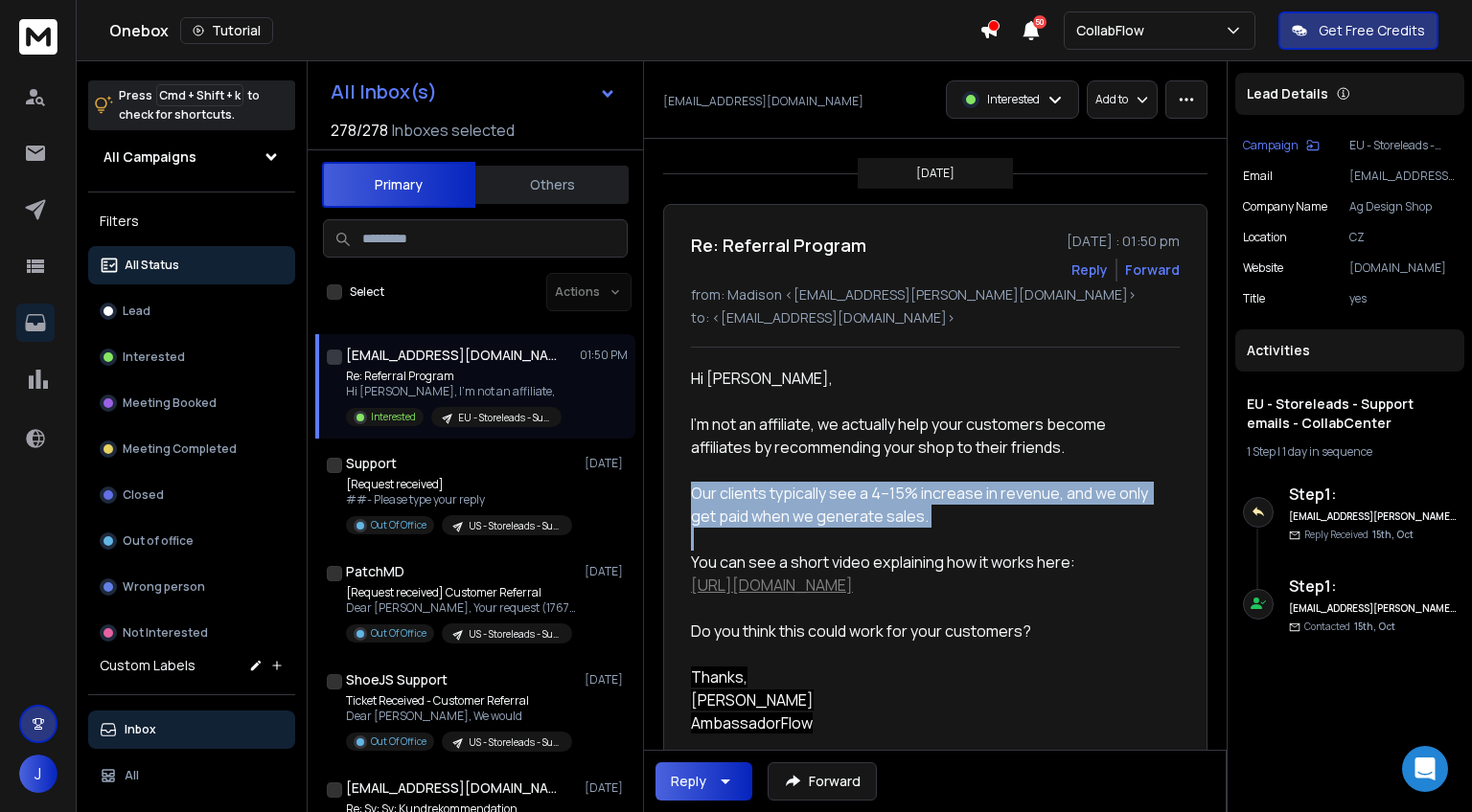 This screenshot has width=1472, height=812. Describe the element at coordinates (474, 92) in the screenshot. I see `button: All Inbox(s)` at that location.